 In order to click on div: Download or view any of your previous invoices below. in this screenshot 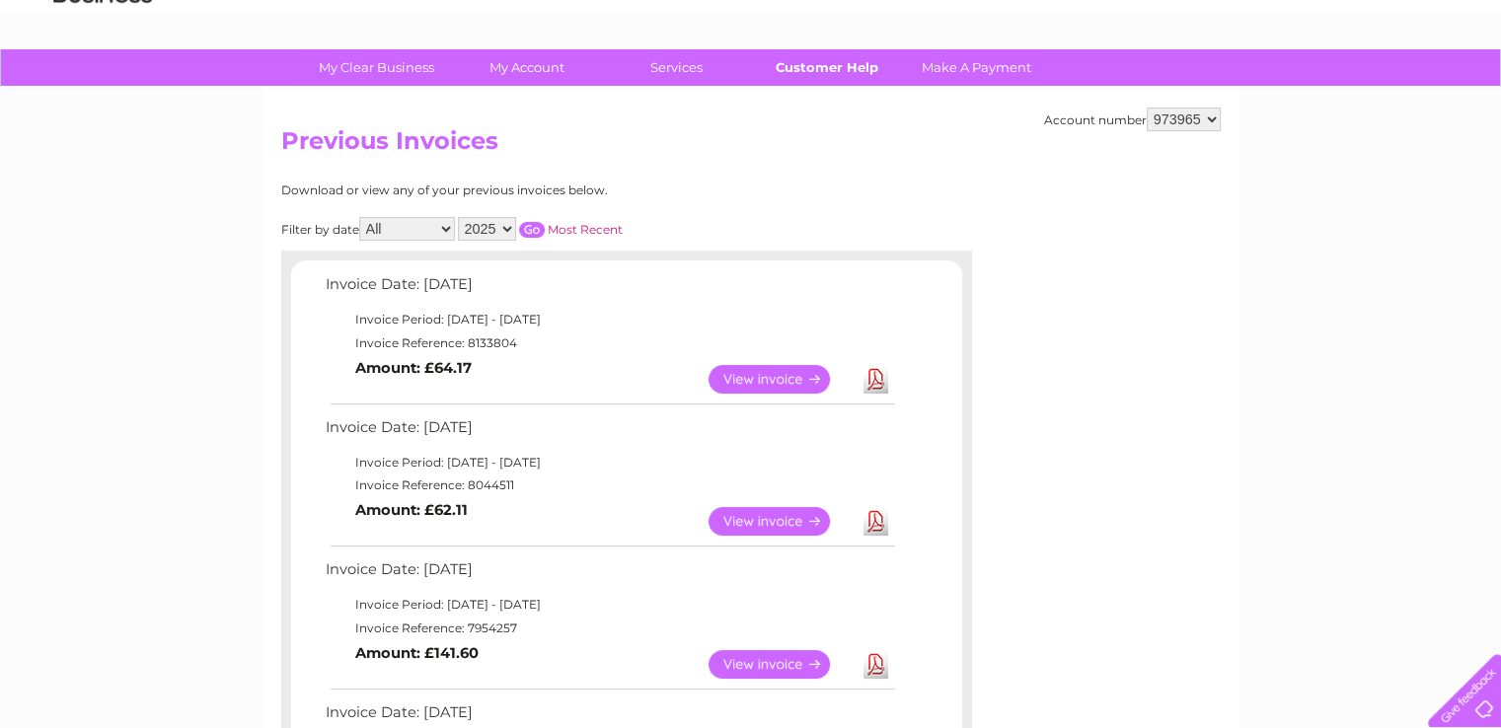, I will do `click(540, 190)`.